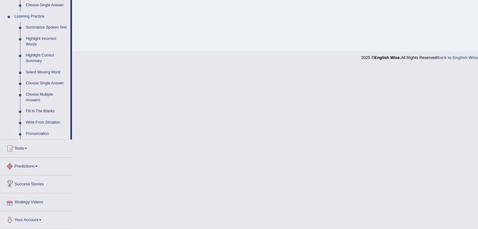  I want to click on strong: Back to English Wise, so click(457, 58).